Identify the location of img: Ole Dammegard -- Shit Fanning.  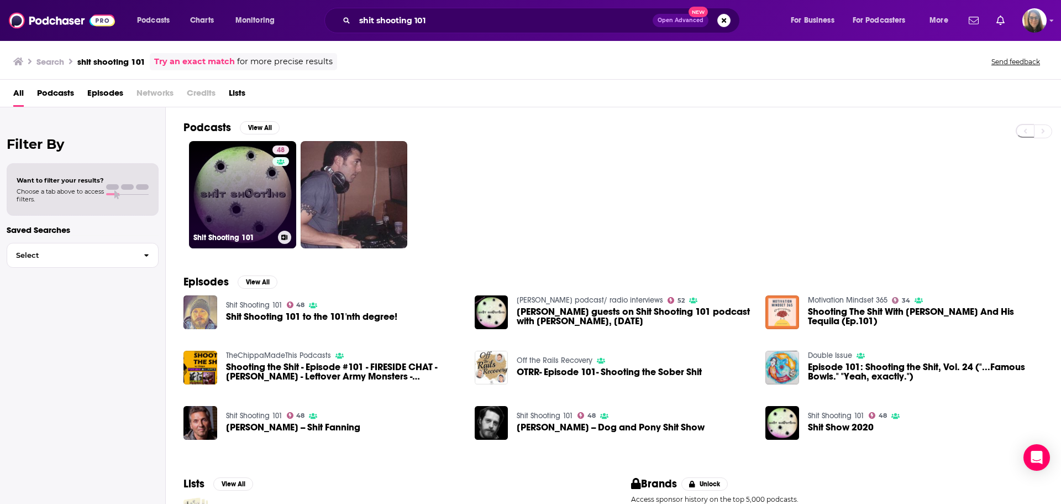
(200, 422).